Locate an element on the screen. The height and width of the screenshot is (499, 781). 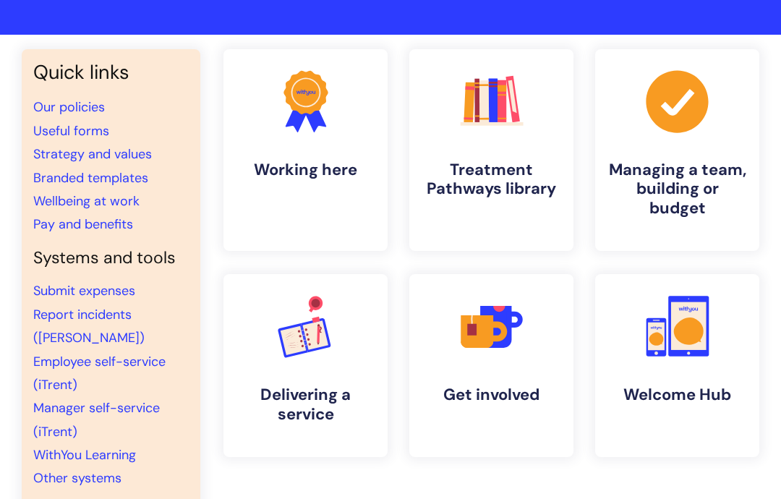
a: Wellbeing at work is located at coordinates (86, 201).